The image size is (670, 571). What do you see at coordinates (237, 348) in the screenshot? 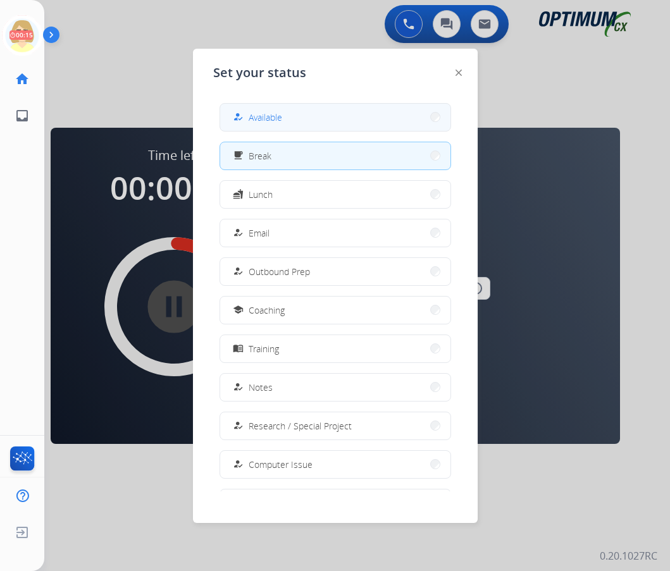
I see `mat-icon: menu_book` at bounding box center [237, 348].